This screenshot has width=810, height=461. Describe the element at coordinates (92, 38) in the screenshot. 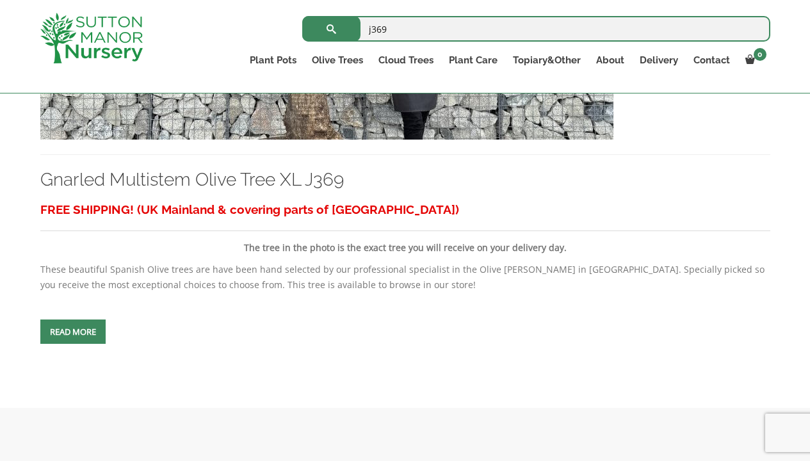

I see `img: logo` at that location.